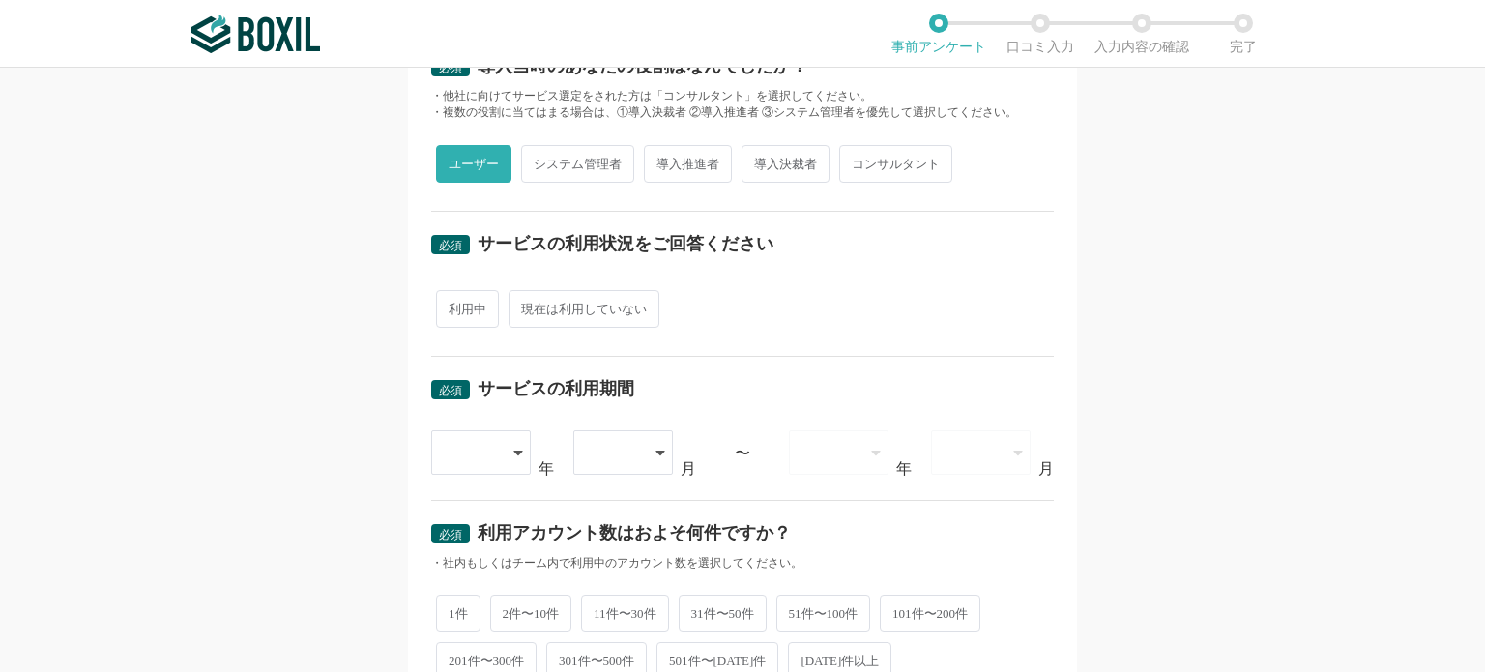 The width and height of the screenshot is (1485, 672). I want to click on li: 事前アンケート, so click(938, 34).